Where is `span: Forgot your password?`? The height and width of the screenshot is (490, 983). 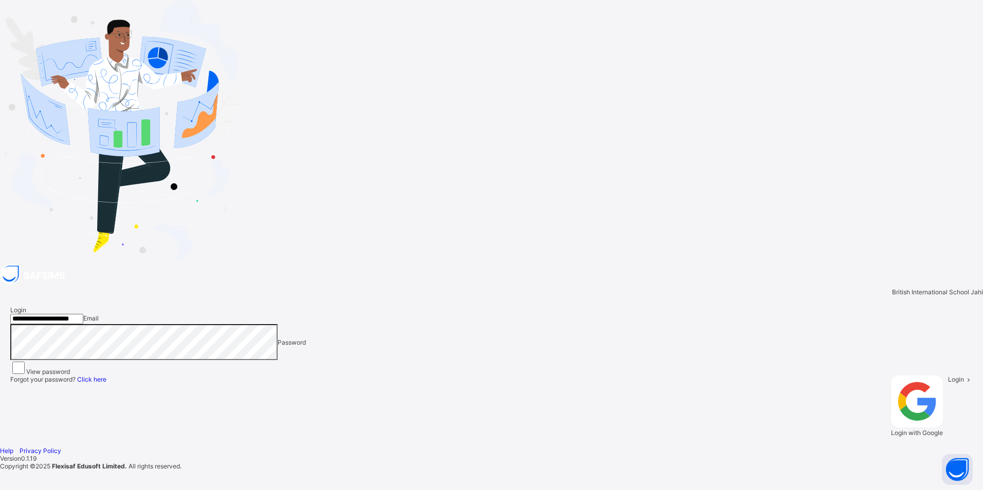 span: Forgot your password? is located at coordinates (58, 379).